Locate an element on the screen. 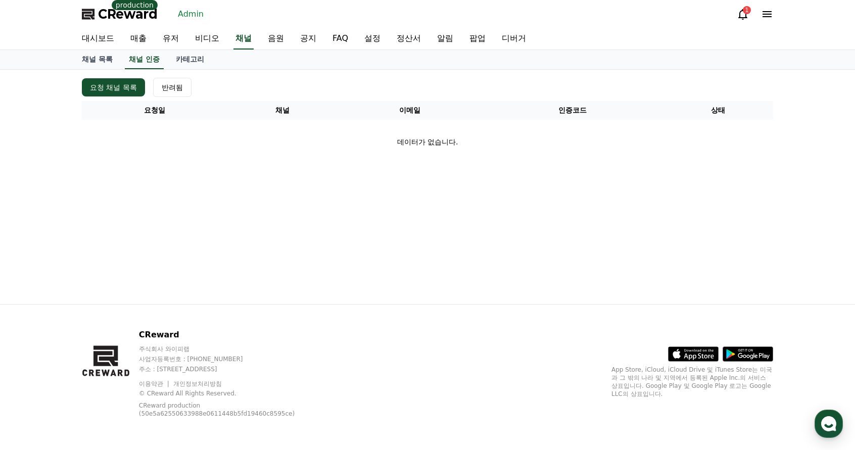 The width and height of the screenshot is (855, 450). p: 주식회사 와이피랩 is located at coordinates (227, 349).